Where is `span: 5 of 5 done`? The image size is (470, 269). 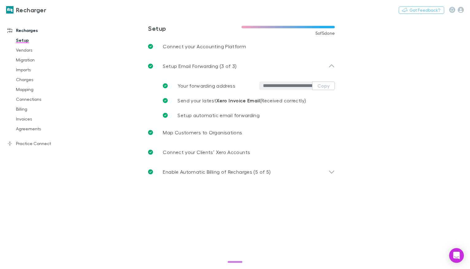 span: 5 of 5 done is located at coordinates (325, 33).